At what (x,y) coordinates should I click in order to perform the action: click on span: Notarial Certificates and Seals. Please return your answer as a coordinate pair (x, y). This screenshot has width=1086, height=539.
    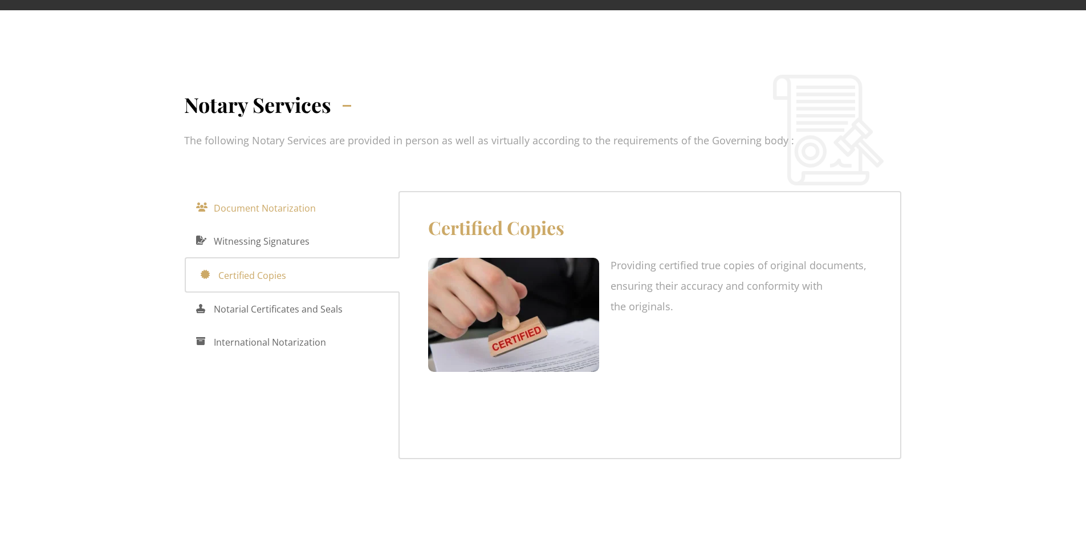
    Looking at the image, I should click on (278, 309).